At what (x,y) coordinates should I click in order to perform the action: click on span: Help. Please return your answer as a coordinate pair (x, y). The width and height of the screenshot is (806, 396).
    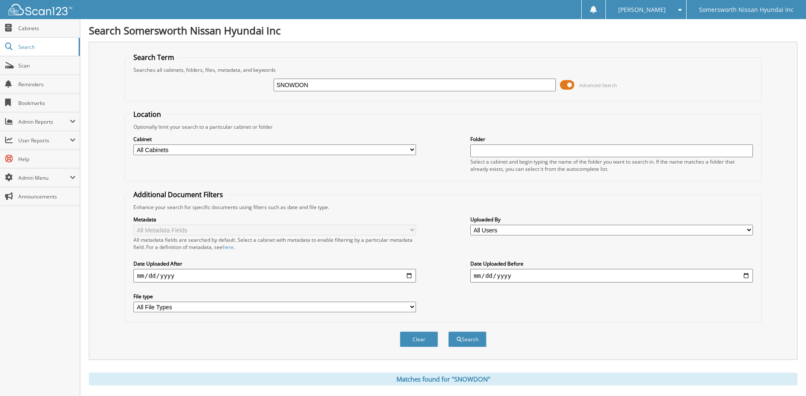
    Looking at the image, I should click on (47, 159).